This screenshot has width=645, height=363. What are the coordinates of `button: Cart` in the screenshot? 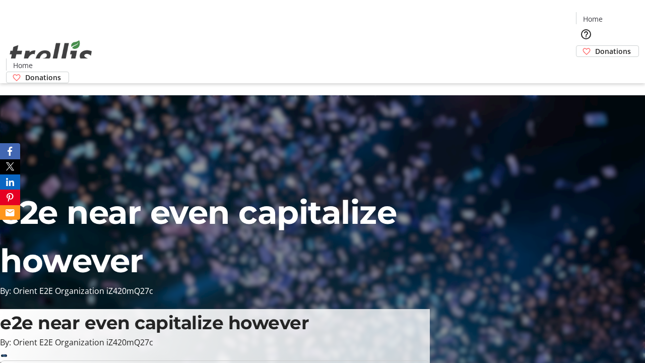 It's located at (586, 67).